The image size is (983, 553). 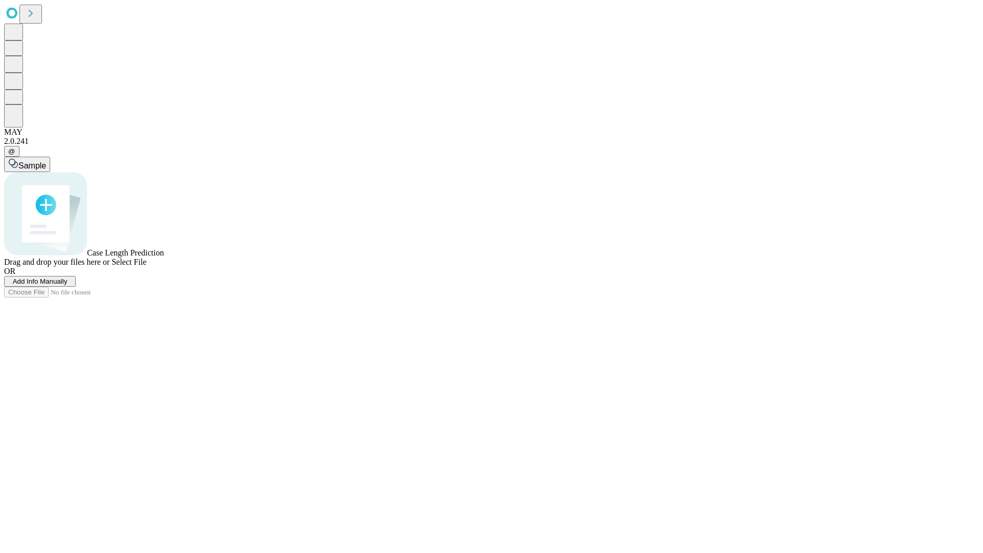 I want to click on button: Add Info Manually, so click(x=40, y=281).